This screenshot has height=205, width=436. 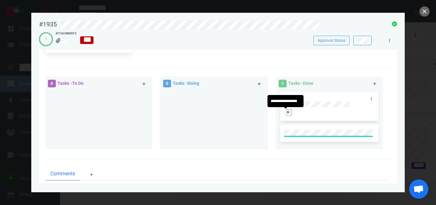 What do you see at coordinates (71, 83) in the screenshot?
I see `span: Tasks - To Do` at bounding box center [71, 83].